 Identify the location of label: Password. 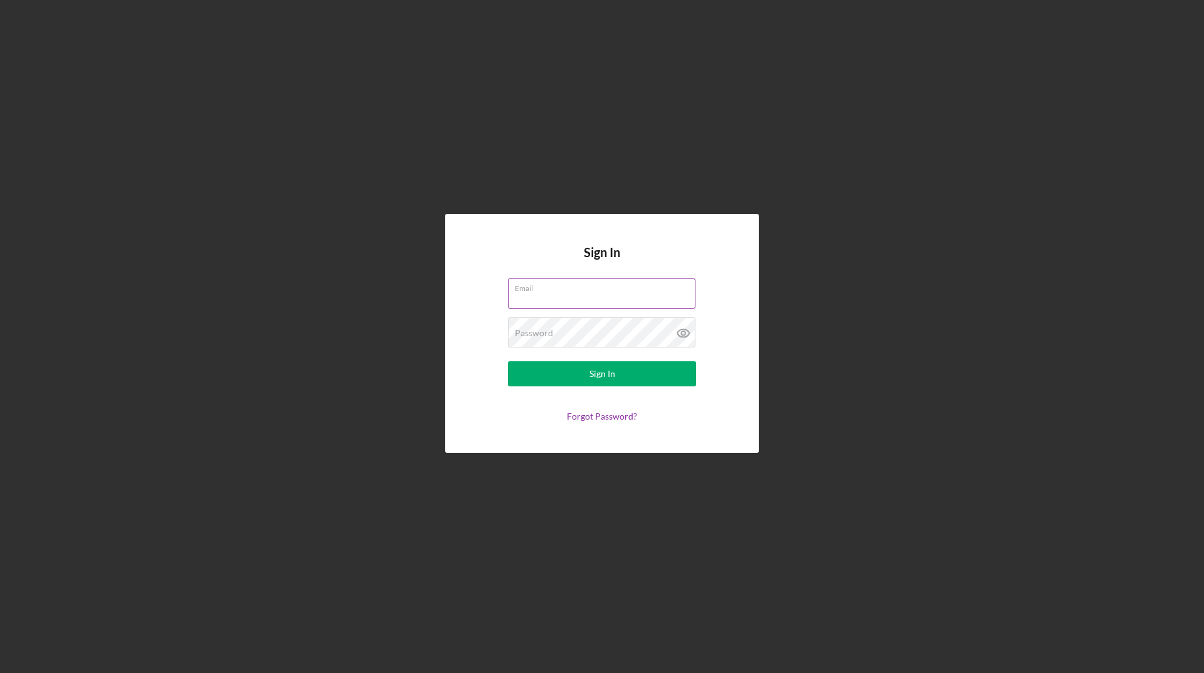
(534, 333).